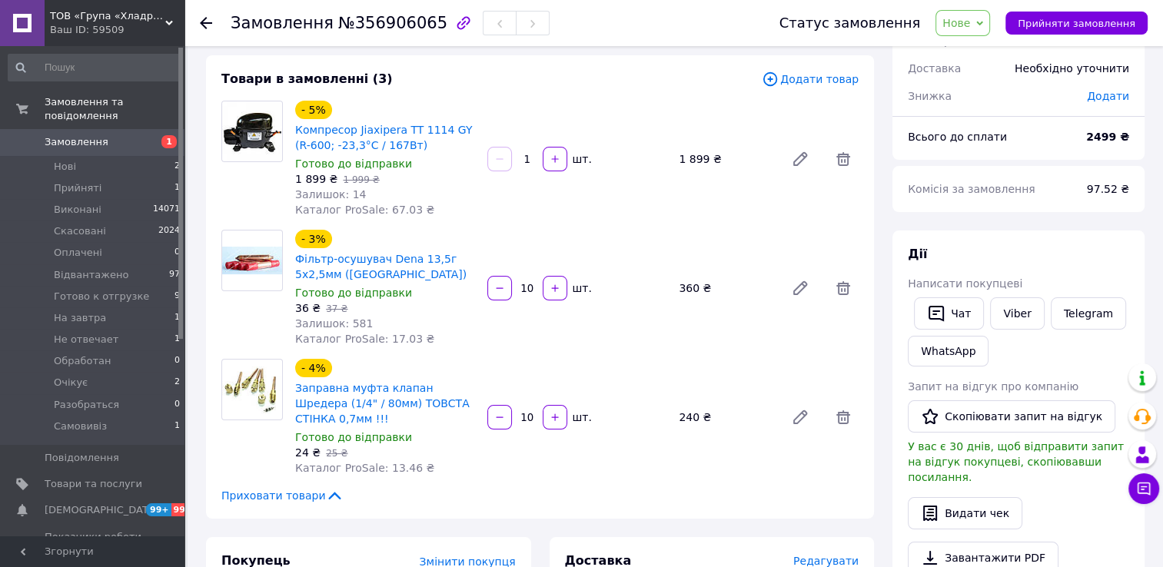  I want to click on span: Написати покупцеві, so click(964, 284).